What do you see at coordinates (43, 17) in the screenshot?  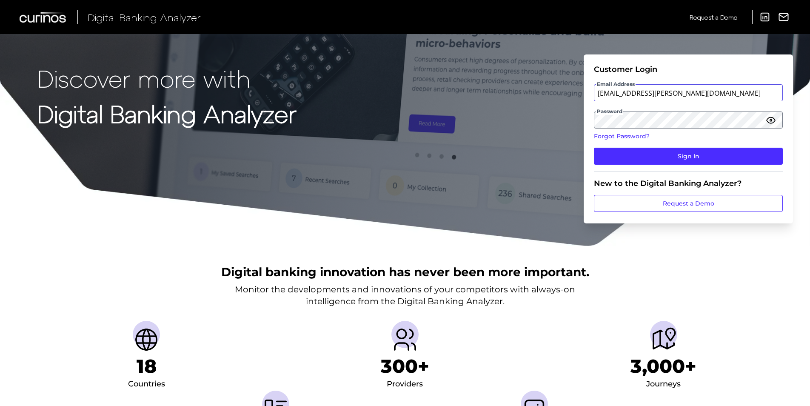 I see `img: Curinos` at bounding box center [43, 17].